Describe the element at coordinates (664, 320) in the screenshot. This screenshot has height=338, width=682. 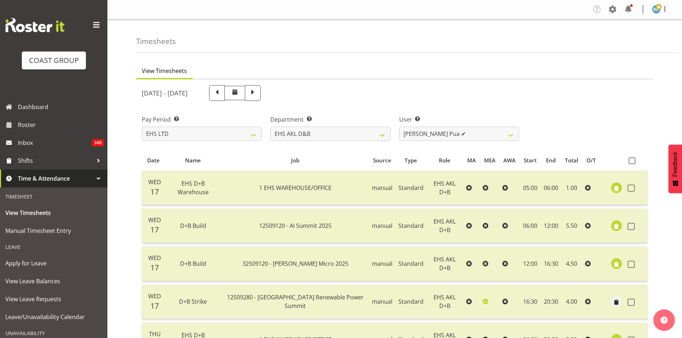
I see `img: help-xxl-2.png` at that location.